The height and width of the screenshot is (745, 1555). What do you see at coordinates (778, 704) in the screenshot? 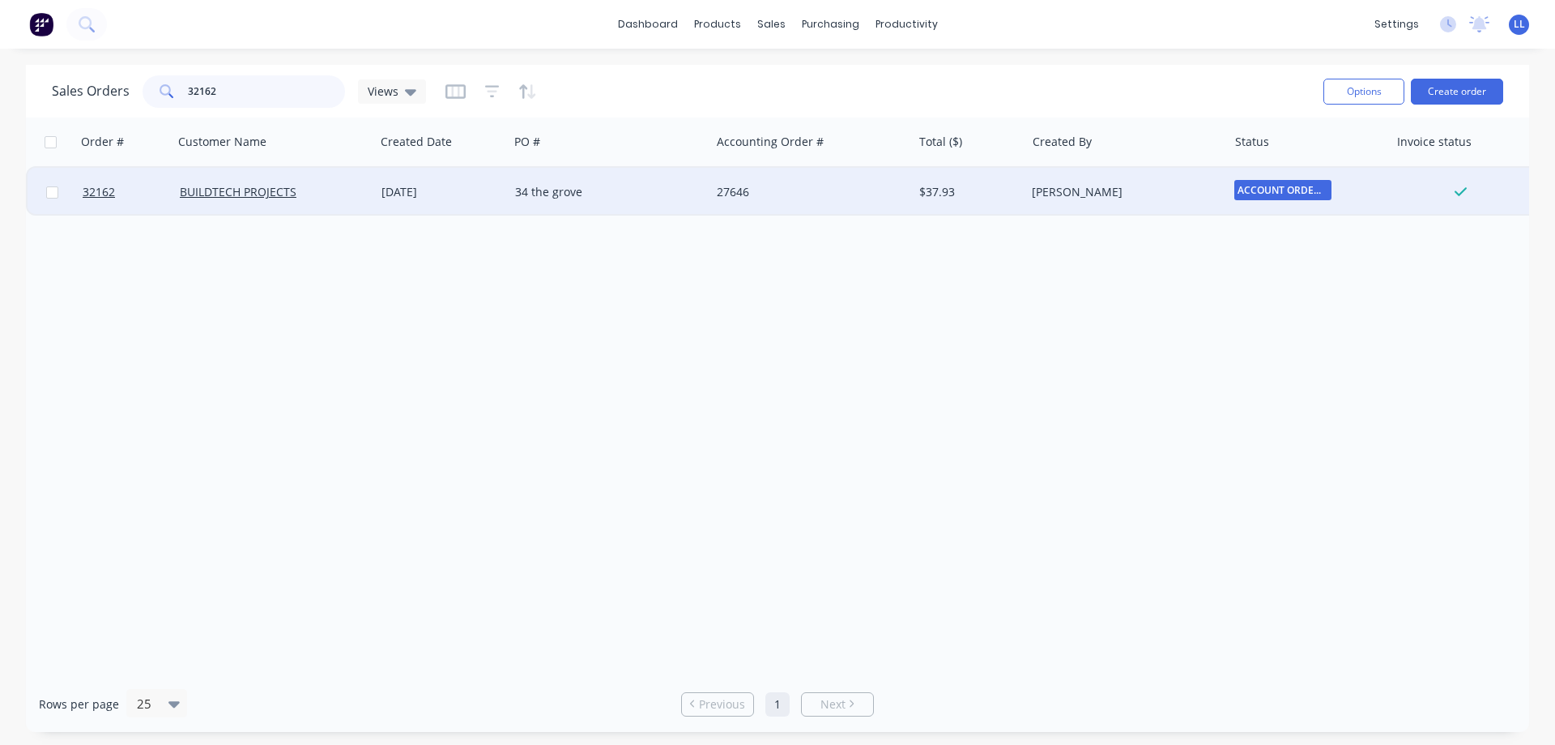
I see `ul: Pagination` at bounding box center [778, 704].